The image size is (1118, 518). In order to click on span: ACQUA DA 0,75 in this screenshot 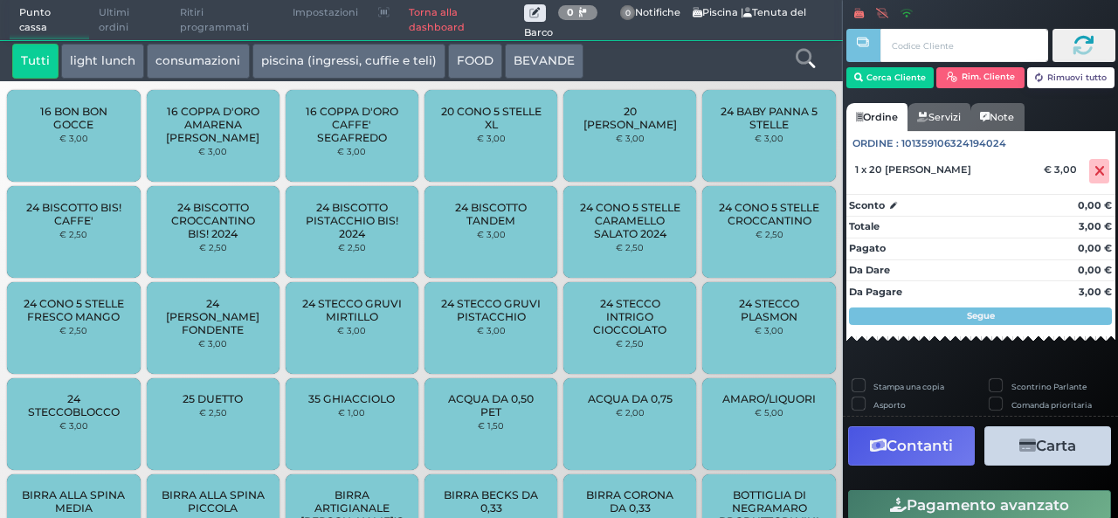, I will do `click(630, 398)`.